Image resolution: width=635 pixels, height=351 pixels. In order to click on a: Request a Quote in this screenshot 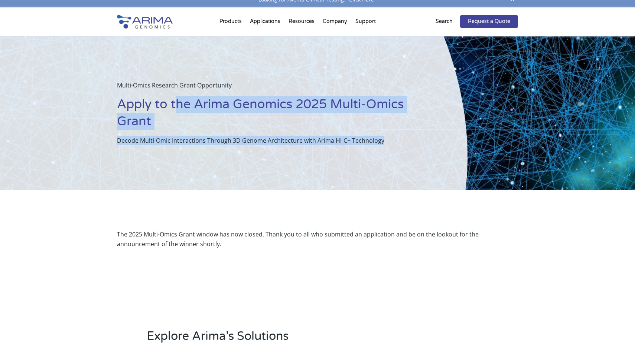, I will do `click(489, 22)`.